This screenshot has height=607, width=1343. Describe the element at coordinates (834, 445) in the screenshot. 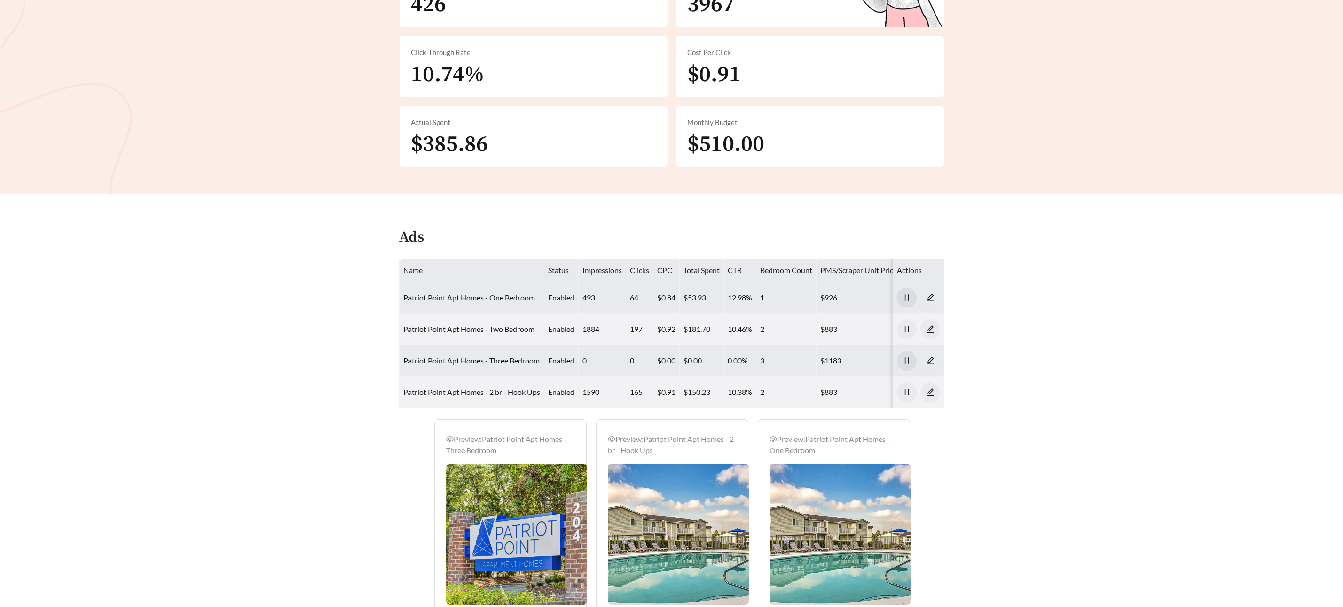

I see `div: Preview: Patriot Point Apt Homes - One Bedroom` at that location.